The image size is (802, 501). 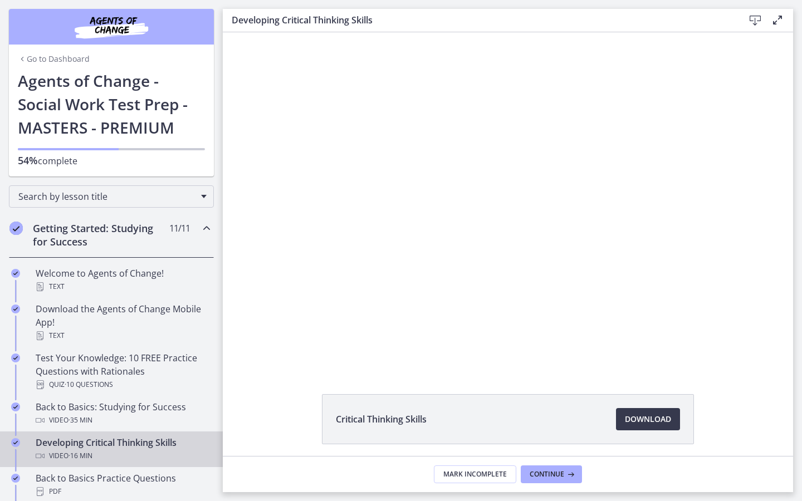 What do you see at coordinates (551, 474) in the screenshot?
I see `button: Continue` at bounding box center [551, 474].